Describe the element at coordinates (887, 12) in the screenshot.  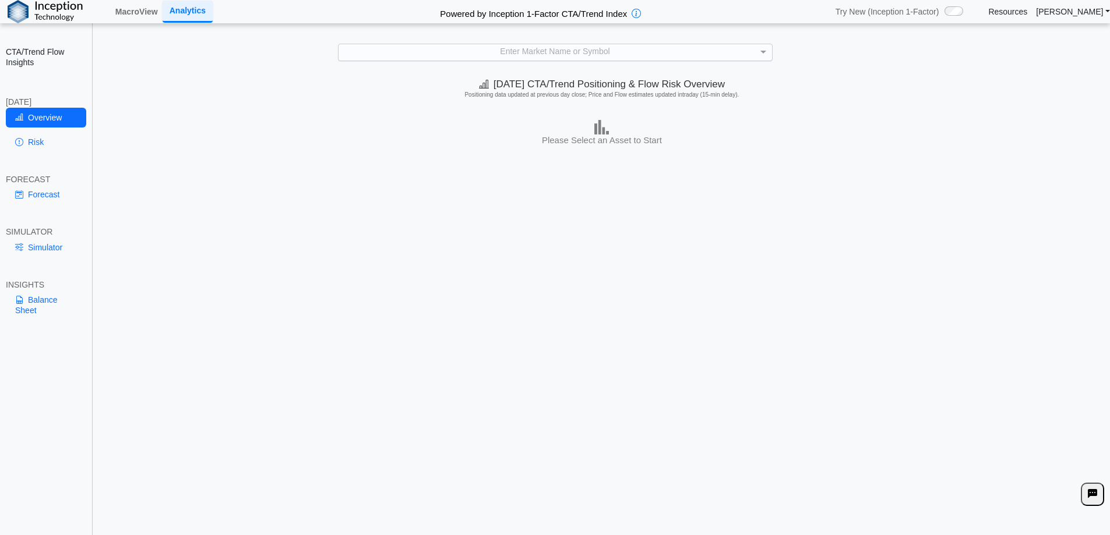
I see `span: Try New (Inception 1-Factor)` at that location.